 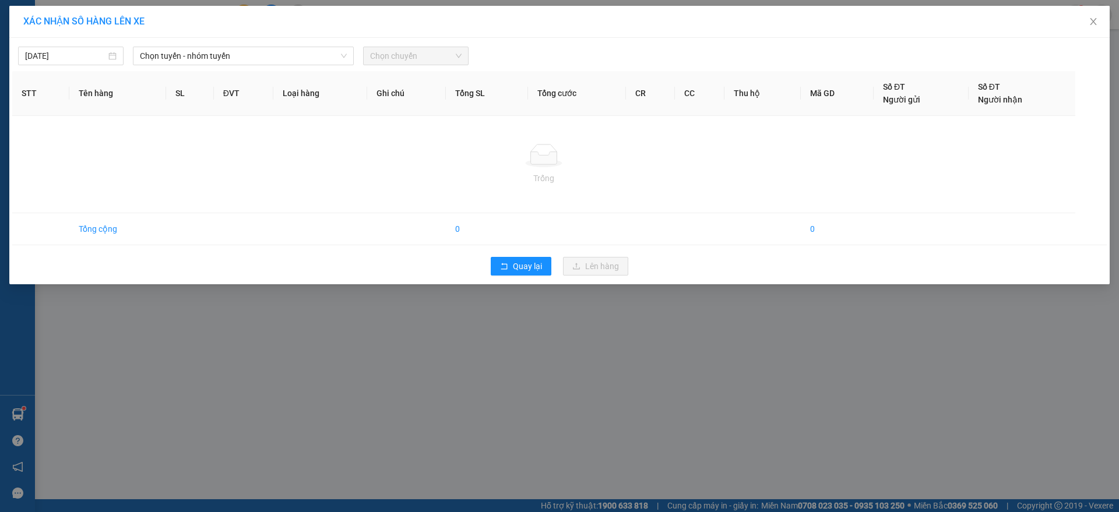 I want to click on span: XÁC NHẬN SỐ HÀNG LÊN XE, so click(x=84, y=21).